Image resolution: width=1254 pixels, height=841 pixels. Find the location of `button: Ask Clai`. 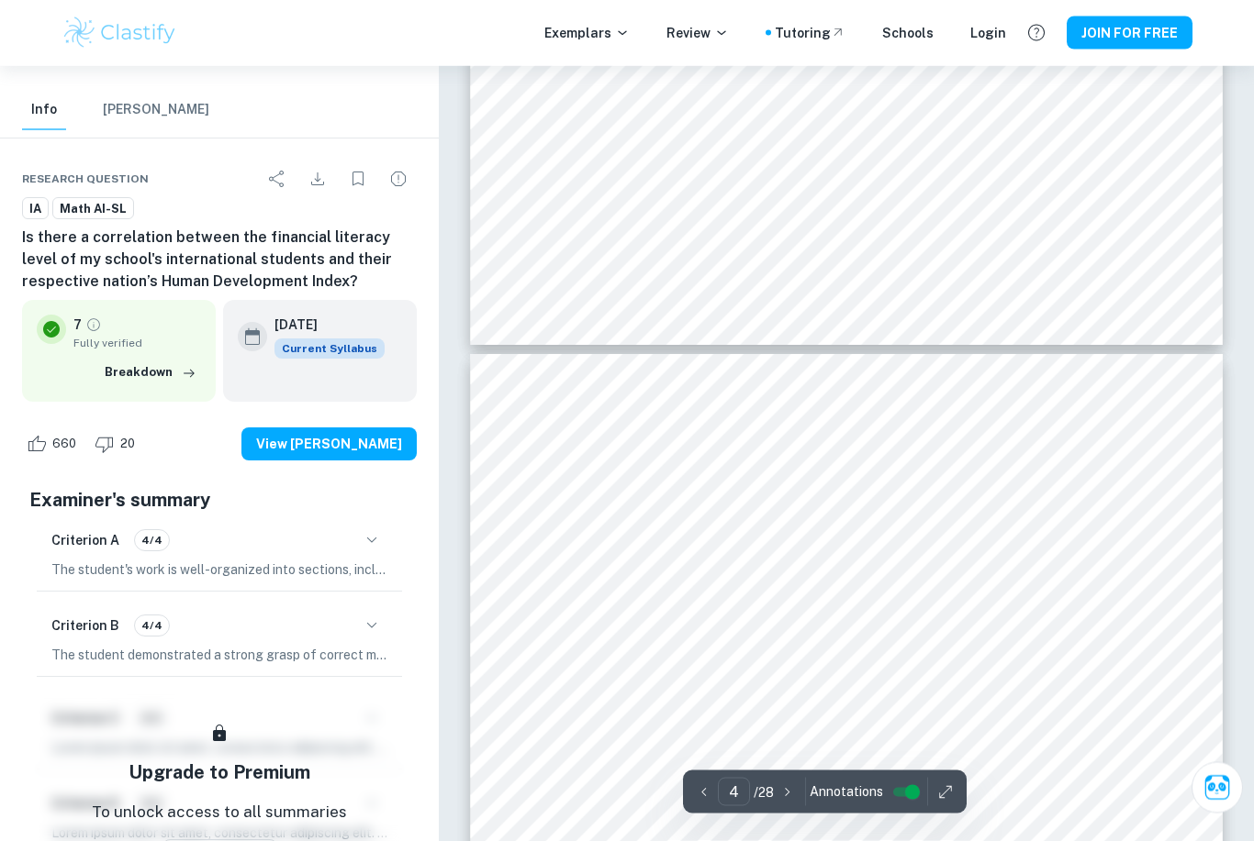

button: Ask Clai is located at coordinates (1217, 788).